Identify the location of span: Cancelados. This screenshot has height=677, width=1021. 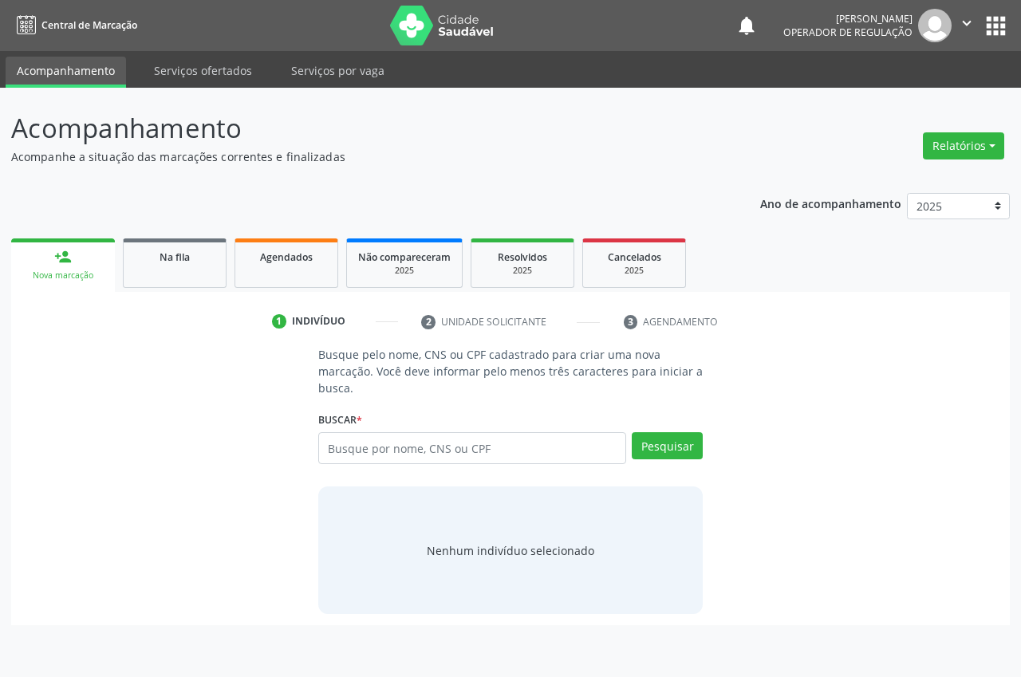
(634, 257).